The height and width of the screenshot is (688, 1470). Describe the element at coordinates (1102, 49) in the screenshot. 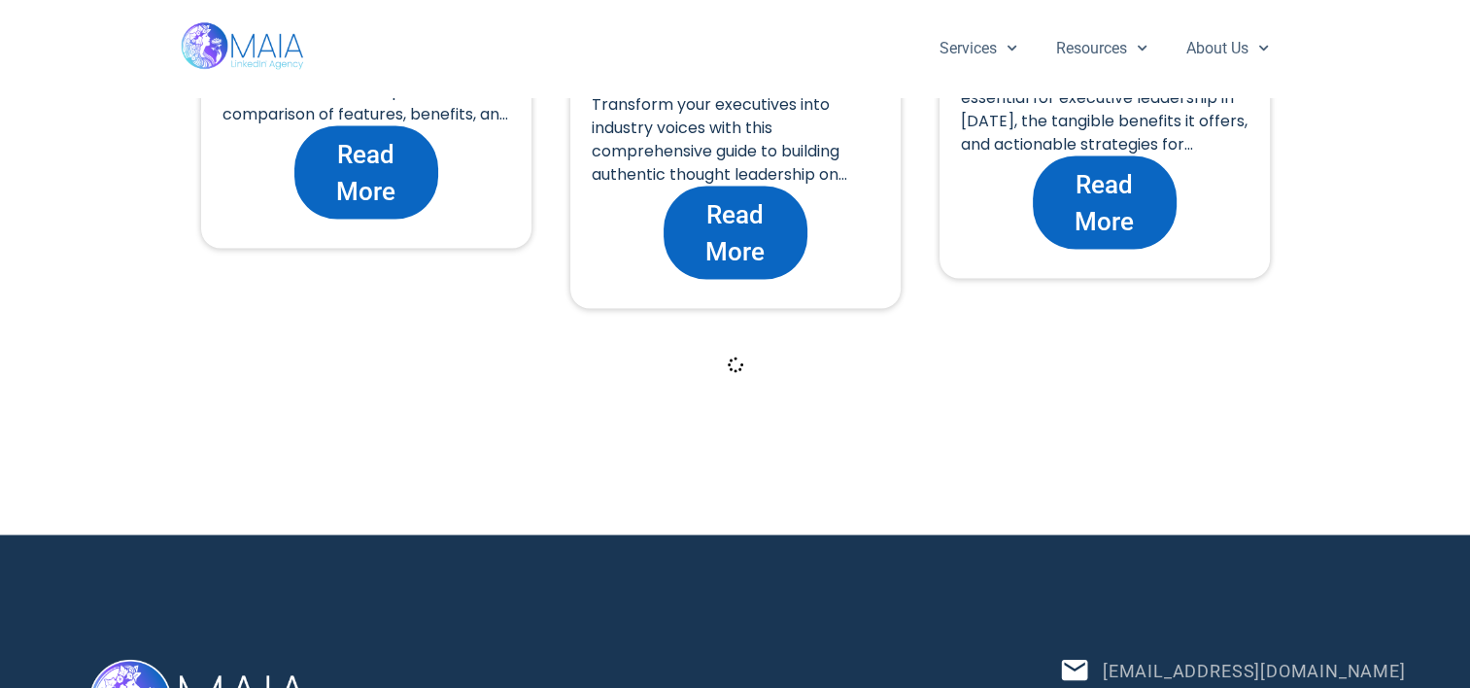

I see `a: Resources` at that location.